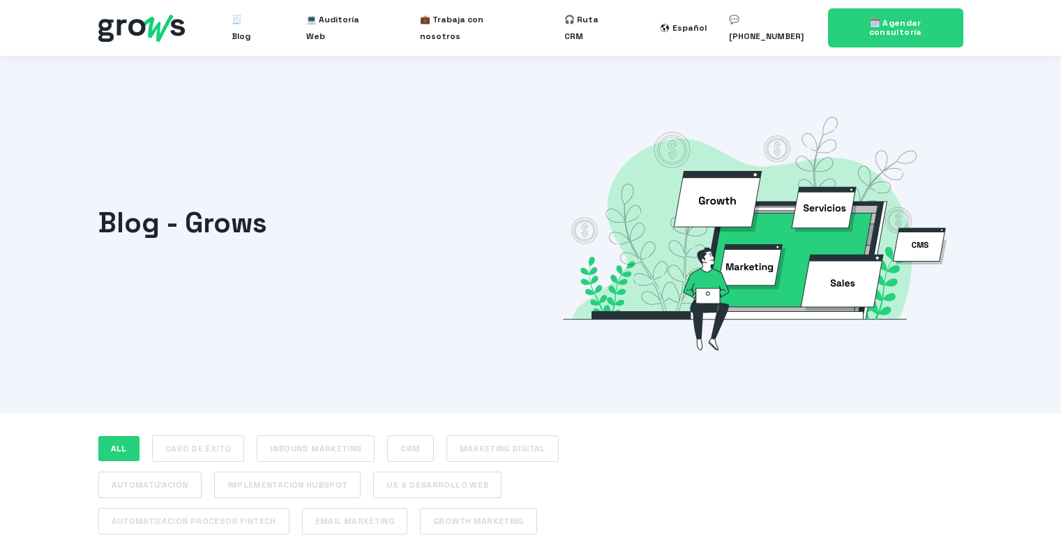  I want to click on span: 💻 Auditoría Web, so click(341, 28).